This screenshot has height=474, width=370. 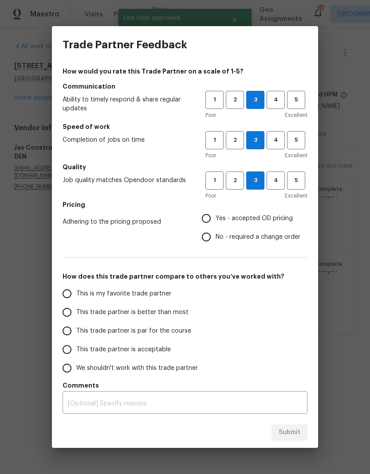 What do you see at coordinates (137, 368) in the screenshot?
I see `span: We shouldn't work with this trade partner` at bounding box center [137, 368].